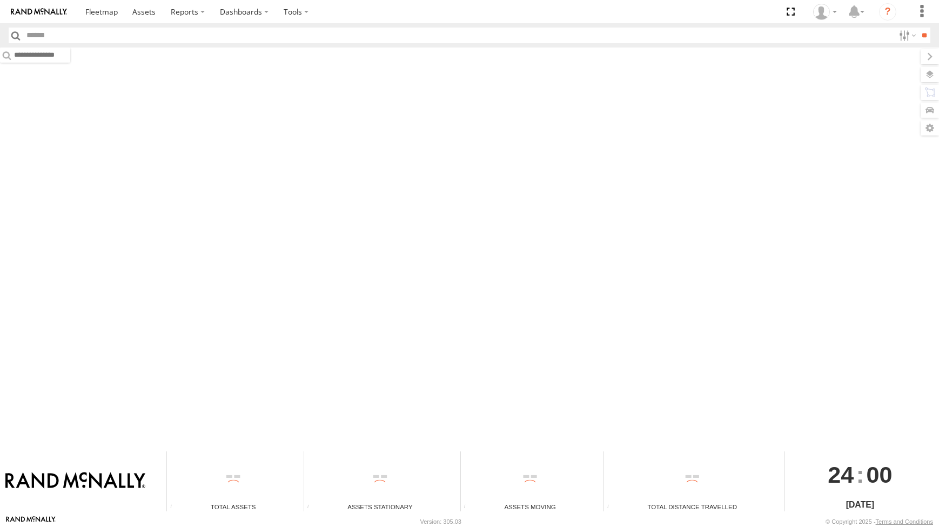  Describe the element at coordinates (469, 507) in the screenshot. I see `div: Total number of assets current in transit.` at that location.